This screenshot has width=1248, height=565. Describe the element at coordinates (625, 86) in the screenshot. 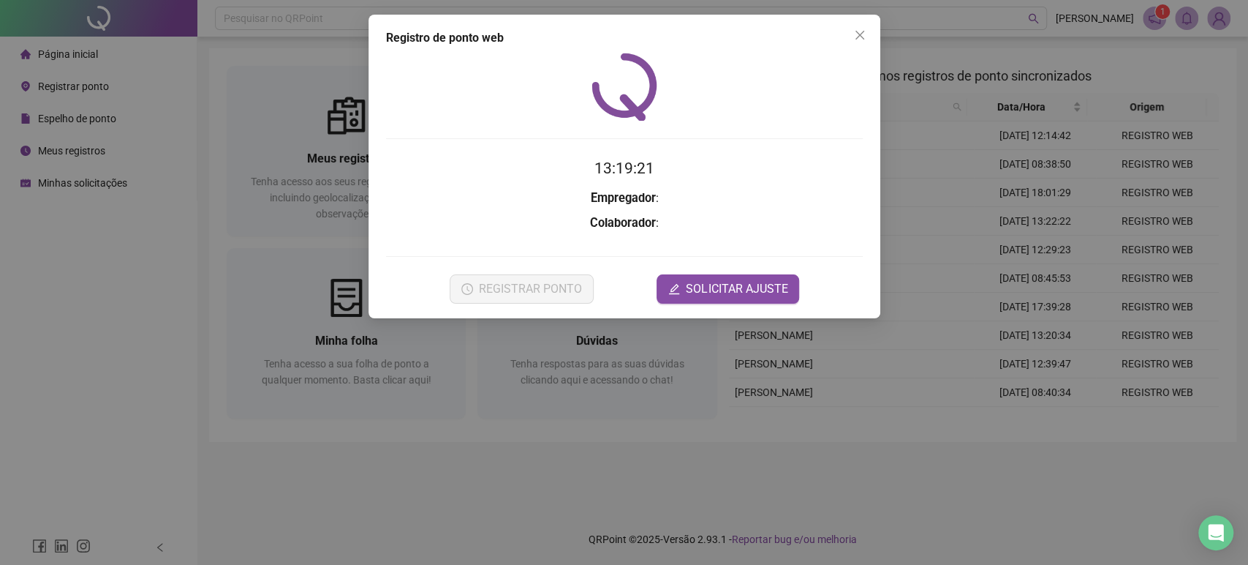

I see `img: QRPoint` at that location.